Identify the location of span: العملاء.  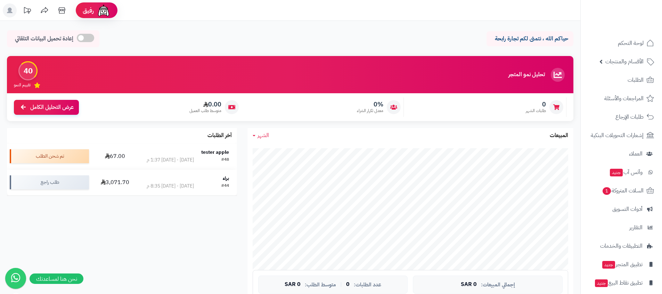
(636, 154).